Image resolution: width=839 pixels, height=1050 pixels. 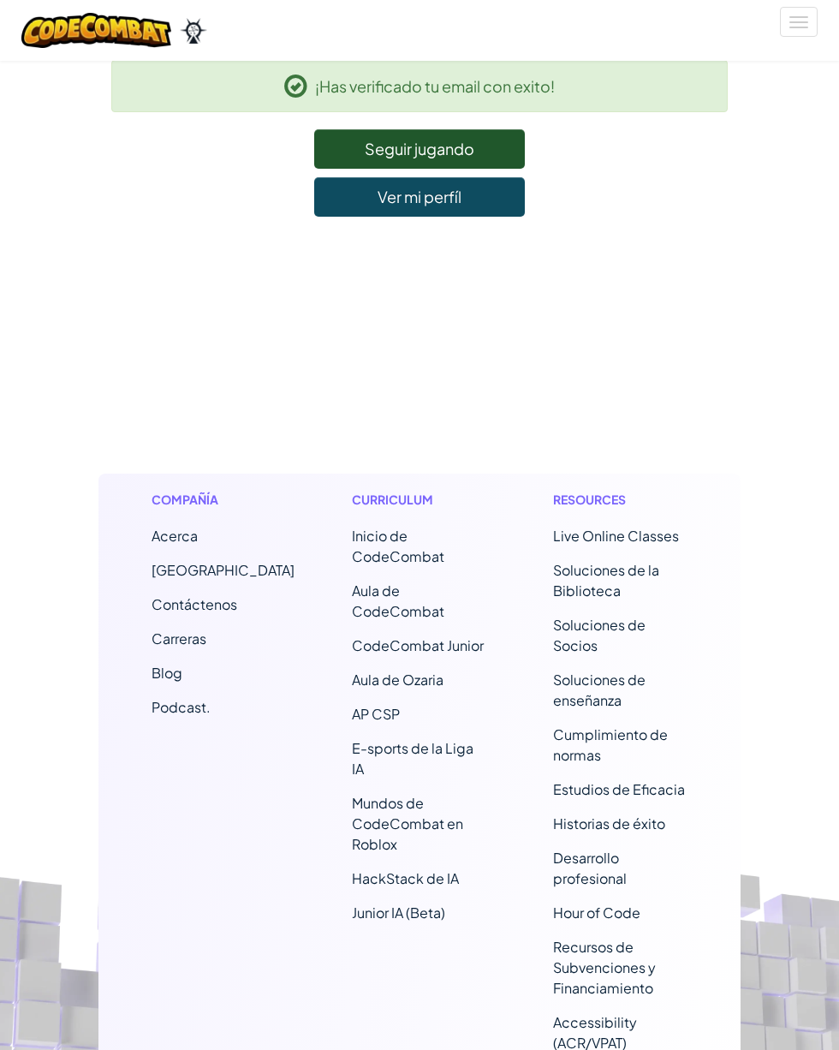 I want to click on h1: Resources, so click(x=621, y=499).